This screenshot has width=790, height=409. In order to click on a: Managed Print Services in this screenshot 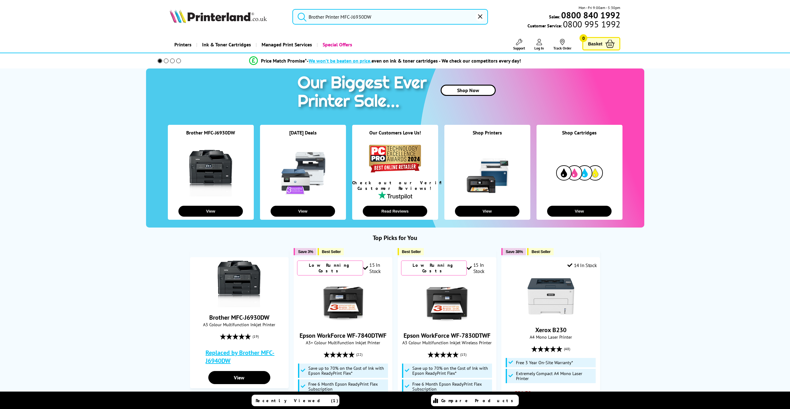, I will do `click(286, 45)`.